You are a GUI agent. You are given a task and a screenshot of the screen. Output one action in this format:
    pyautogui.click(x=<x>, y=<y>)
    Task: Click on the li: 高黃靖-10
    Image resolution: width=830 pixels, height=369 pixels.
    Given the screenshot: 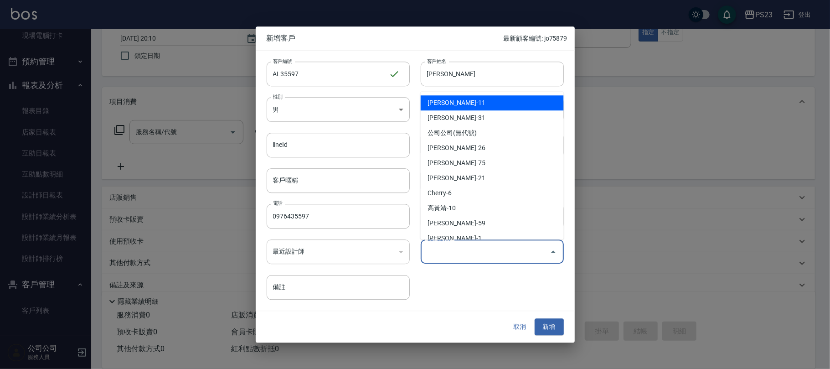 What is the action you would take?
    pyautogui.click(x=492, y=208)
    